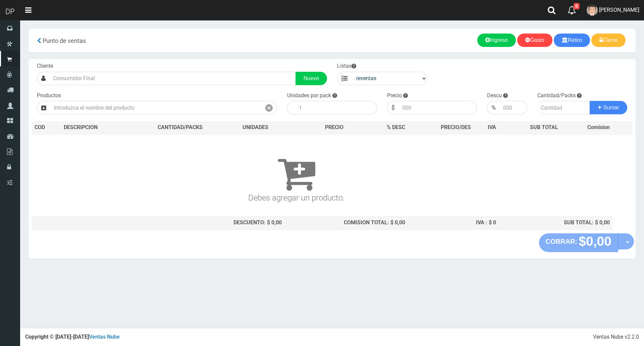 The width and height of the screenshot is (644, 346). Describe the element at coordinates (491, 127) in the screenshot. I see `span: IVA` at that location.